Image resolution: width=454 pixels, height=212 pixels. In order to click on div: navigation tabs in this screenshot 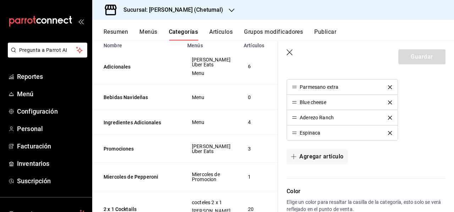, I will do `click(279, 34)`.